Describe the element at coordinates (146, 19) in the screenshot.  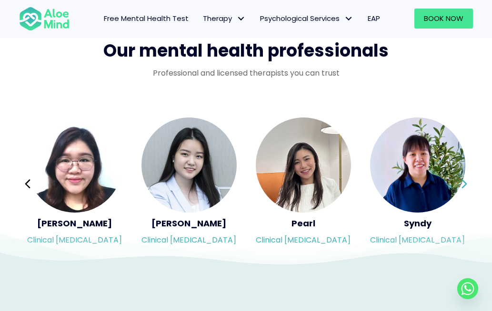
I see `a: Free Mental Health Test` at that location.